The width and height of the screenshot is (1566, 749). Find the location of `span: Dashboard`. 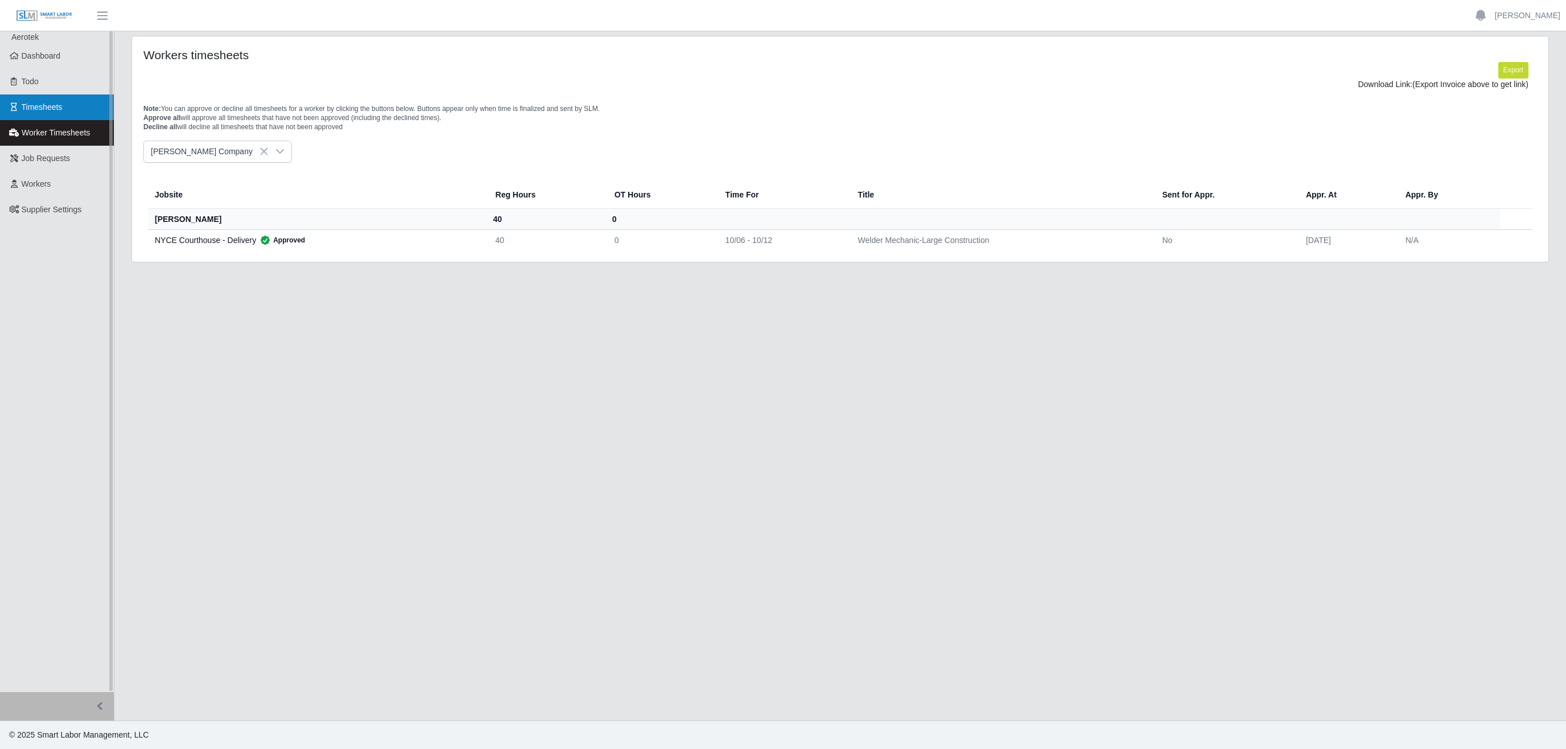

span: Dashboard is located at coordinates (41, 56).